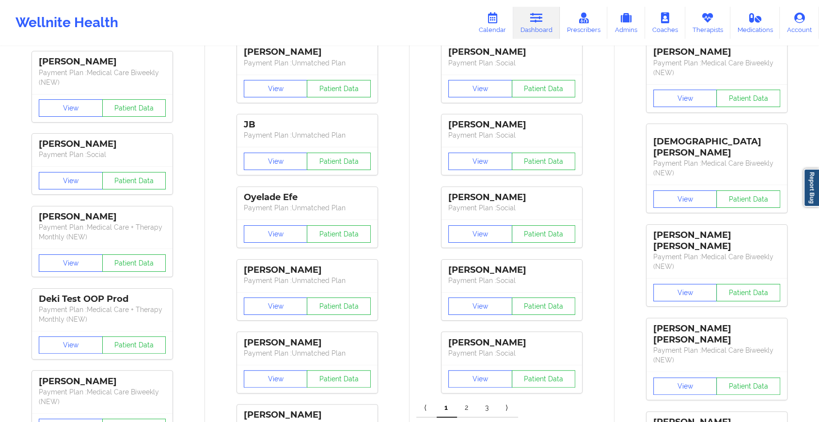  I want to click on a: Prescribers, so click(583, 23).